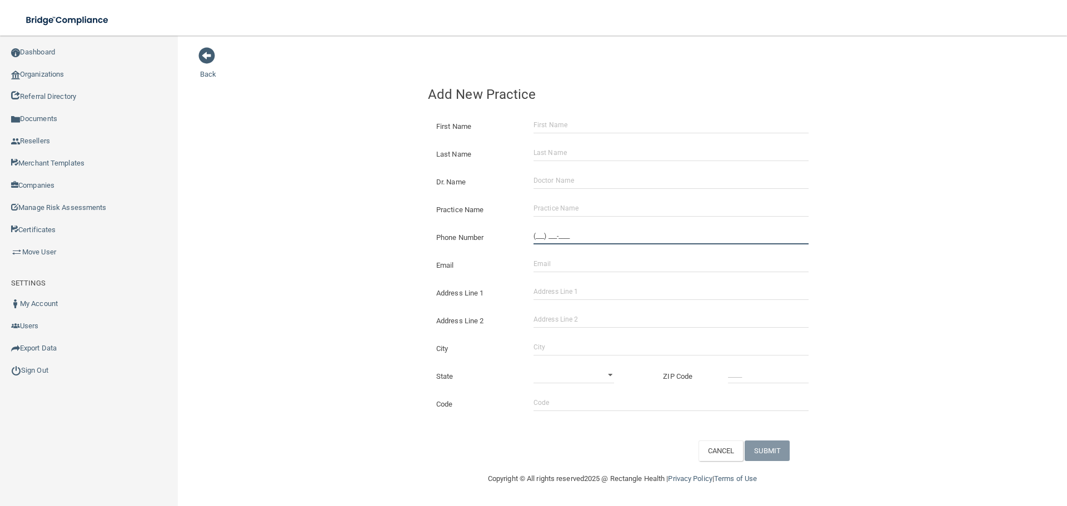  What do you see at coordinates (17, 252) in the screenshot?
I see `img: briefcase.64adab9b.png` at bounding box center [17, 252].